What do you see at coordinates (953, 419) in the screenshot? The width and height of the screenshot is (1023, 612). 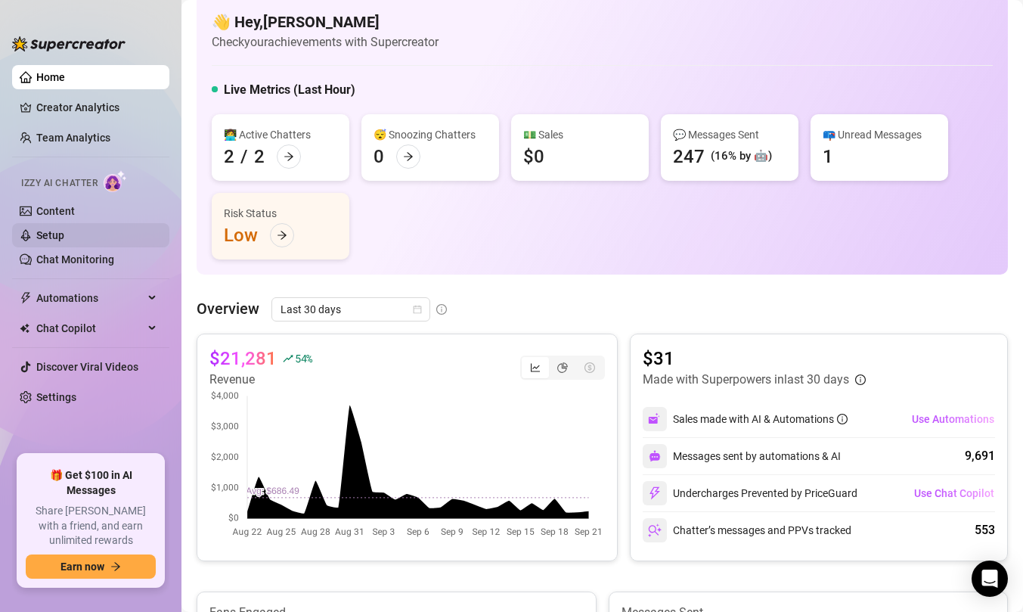 I see `span: Use Automations` at bounding box center [953, 419].